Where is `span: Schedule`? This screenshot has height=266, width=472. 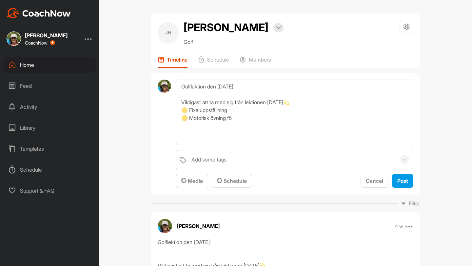 span: Schedule is located at coordinates (232, 181).